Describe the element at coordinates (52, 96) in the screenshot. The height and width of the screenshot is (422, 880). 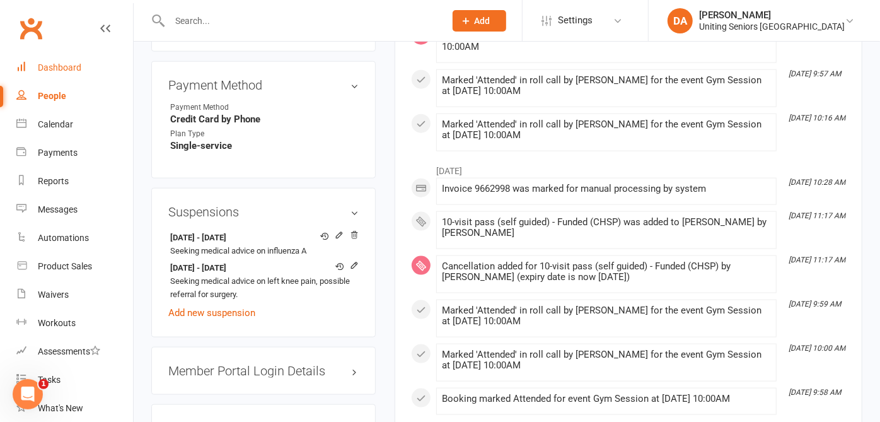
I see `div: People` at that location.